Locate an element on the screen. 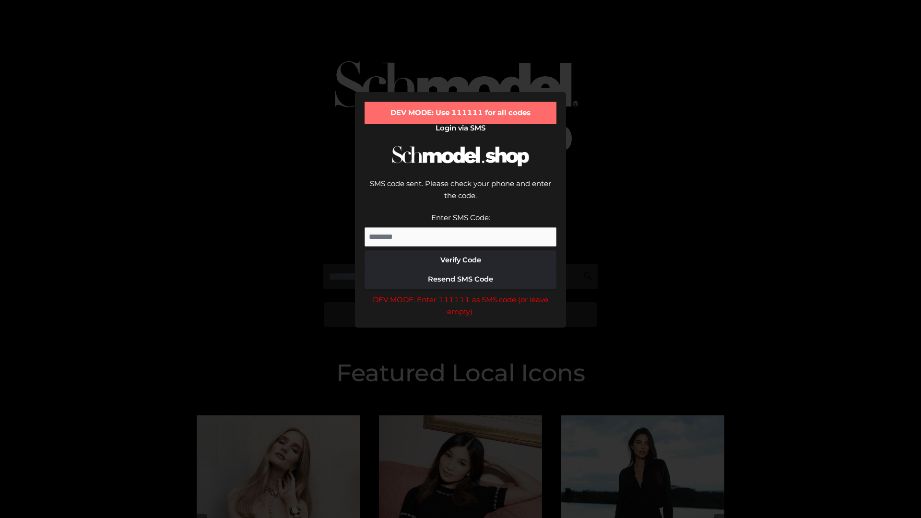  h2: Login via SMS is located at coordinates (460, 128).